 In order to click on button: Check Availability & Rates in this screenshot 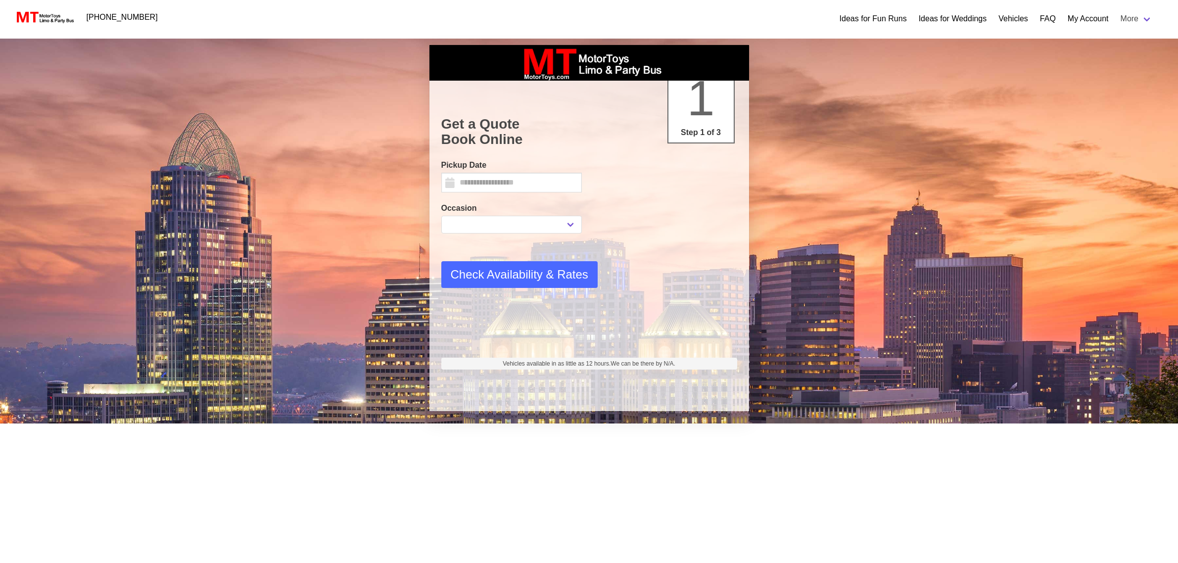, I will do `click(520, 275)`.